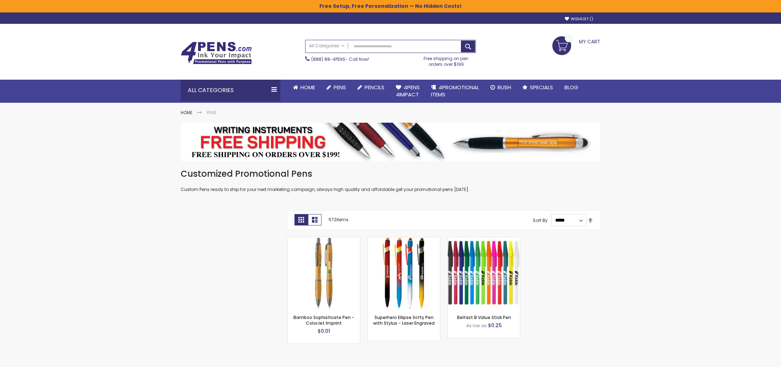  What do you see at coordinates (327, 46) in the screenshot?
I see `a: All Categories` at bounding box center [327, 46].